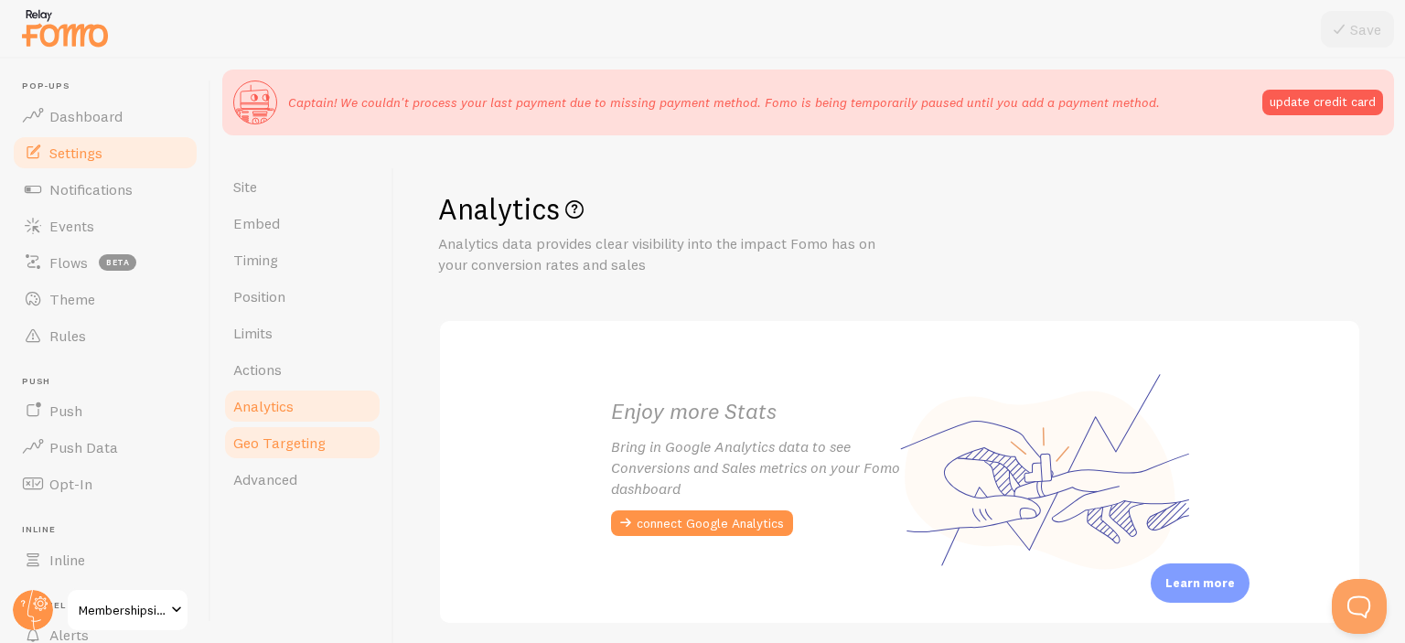  I want to click on a: Timing, so click(302, 260).